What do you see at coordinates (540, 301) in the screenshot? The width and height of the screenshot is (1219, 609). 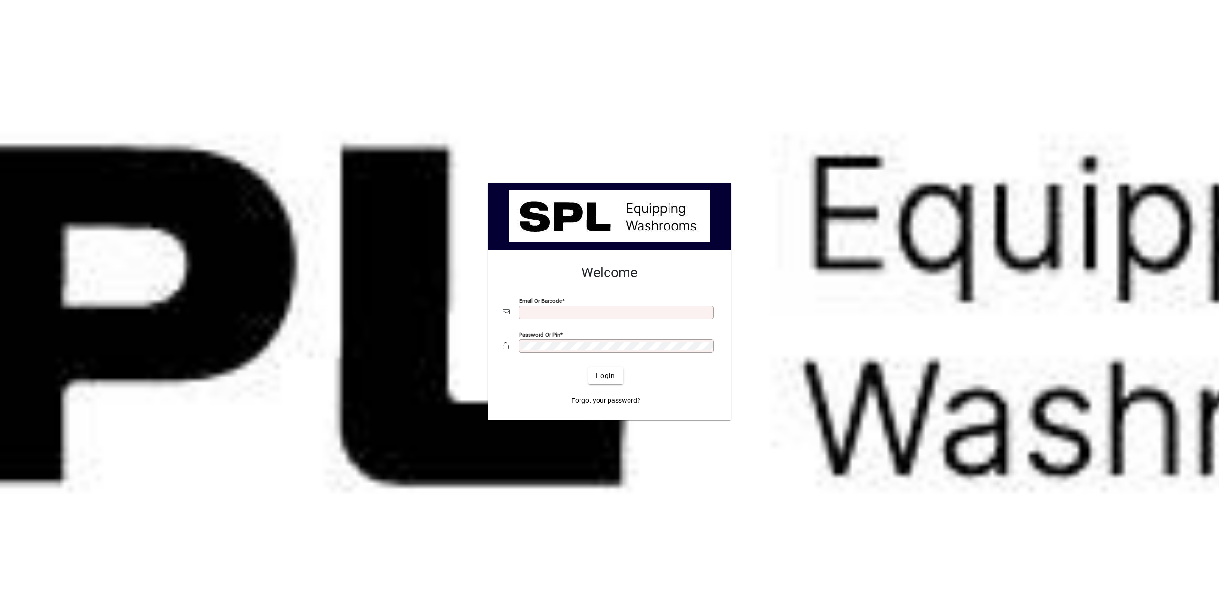 I see `mat-label: Email or Barcode` at bounding box center [540, 301].